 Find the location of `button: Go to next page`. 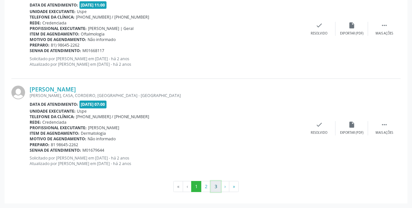

button: Go to next page is located at coordinates (225, 187).